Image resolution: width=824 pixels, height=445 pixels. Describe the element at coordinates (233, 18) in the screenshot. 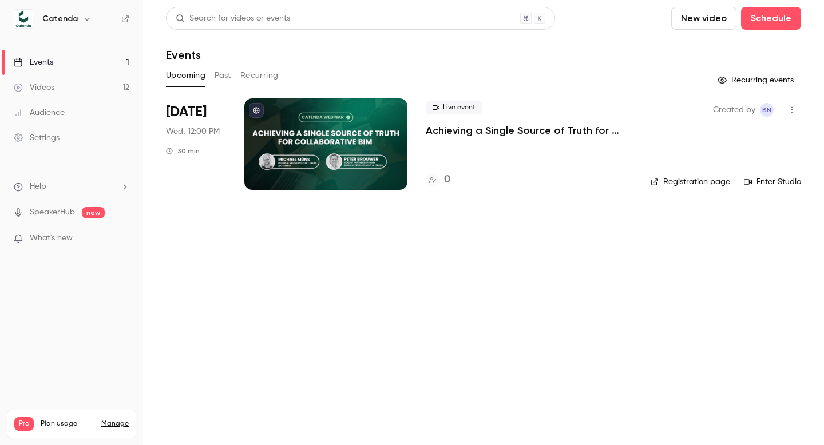

I see `div: Search for videos or events` at that location.